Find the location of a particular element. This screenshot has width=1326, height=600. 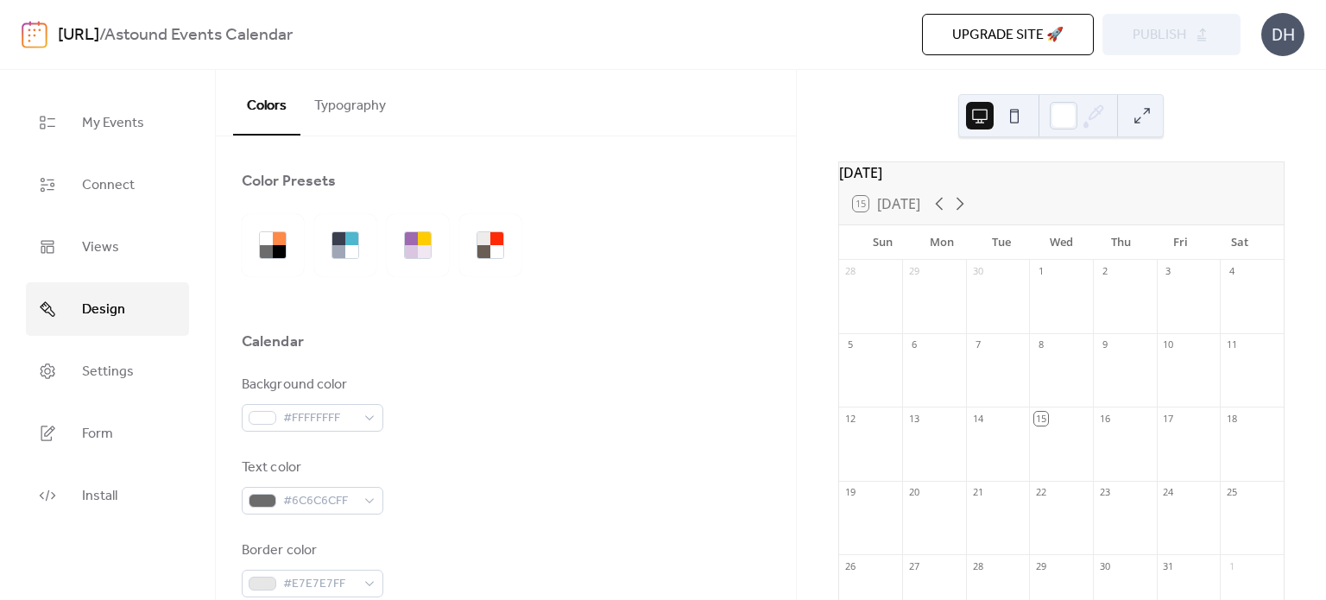

div: 19 is located at coordinates (850, 492).